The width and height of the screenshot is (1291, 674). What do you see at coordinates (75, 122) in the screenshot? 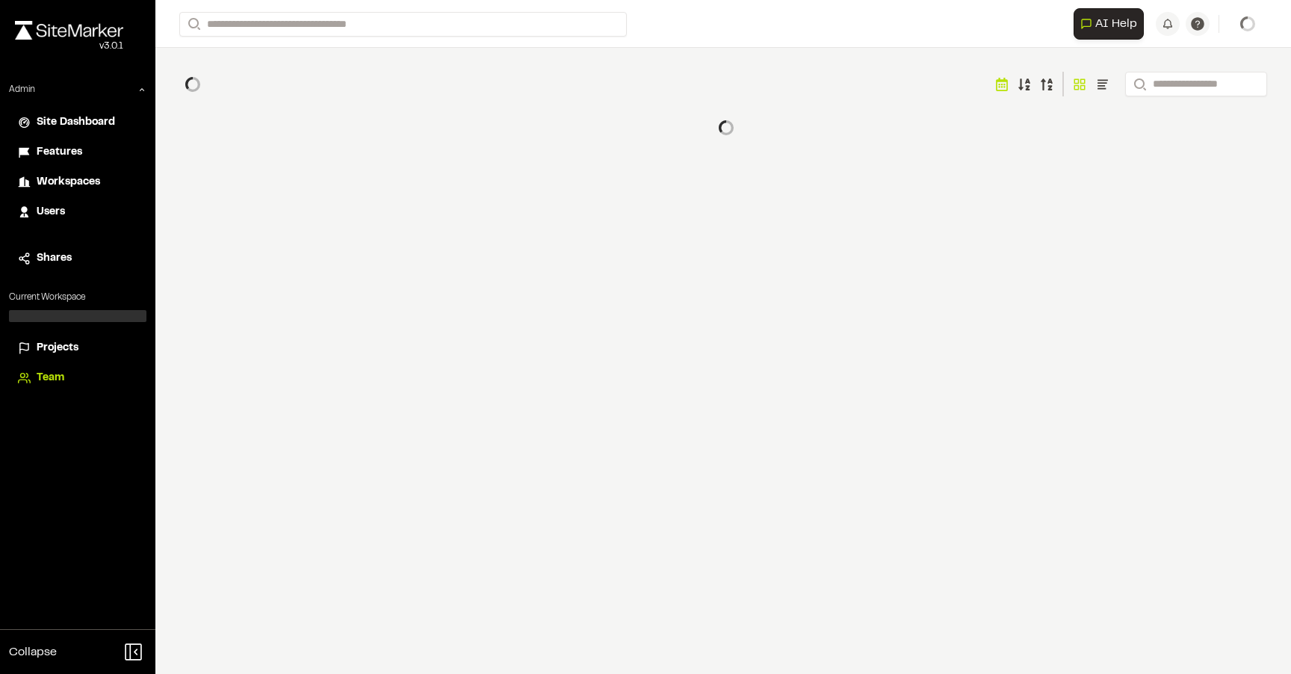
I see `span: Site Dashboard` at bounding box center [75, 122].